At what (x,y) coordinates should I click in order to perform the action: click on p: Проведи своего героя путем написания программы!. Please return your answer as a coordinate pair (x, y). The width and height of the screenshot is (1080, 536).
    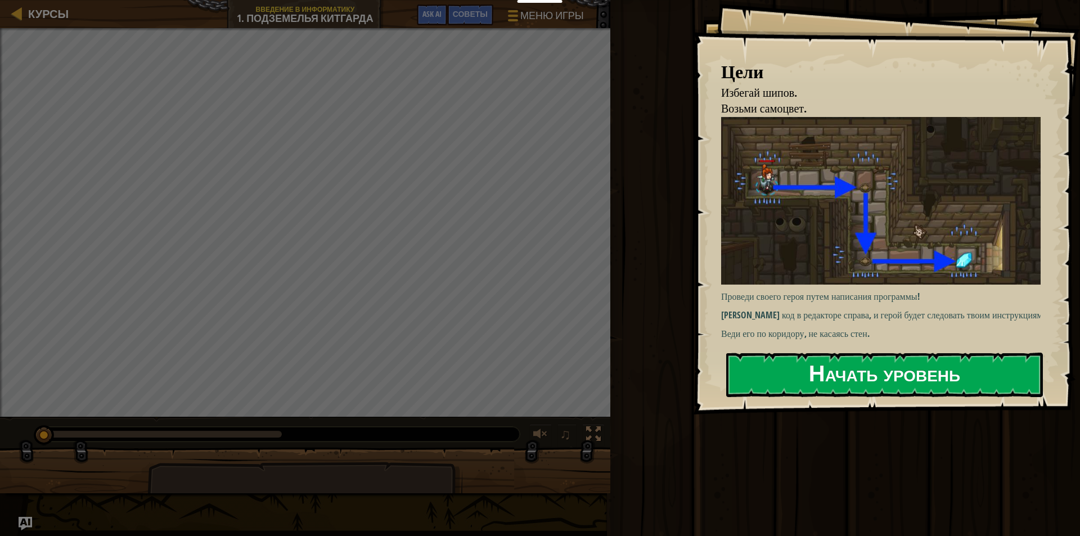
    Looking at the image, I should click on (885, 296).